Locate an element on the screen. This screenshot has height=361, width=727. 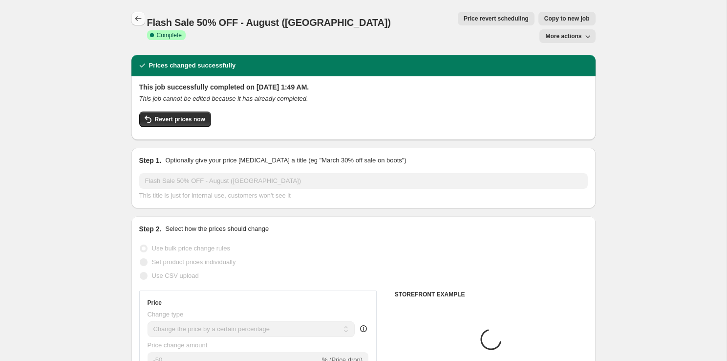
div: help is located at coordinates (364, 328).